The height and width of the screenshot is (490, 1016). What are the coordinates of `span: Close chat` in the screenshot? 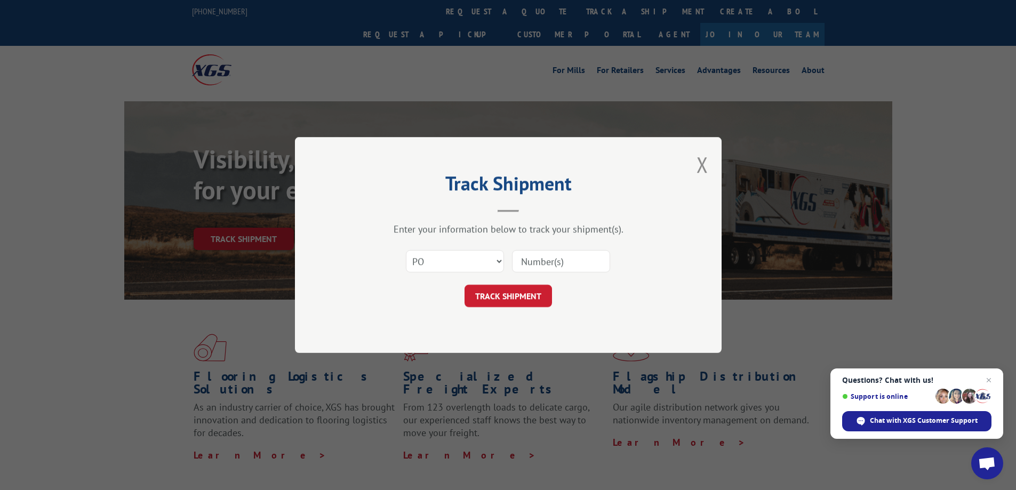 It's located at (989, 380).